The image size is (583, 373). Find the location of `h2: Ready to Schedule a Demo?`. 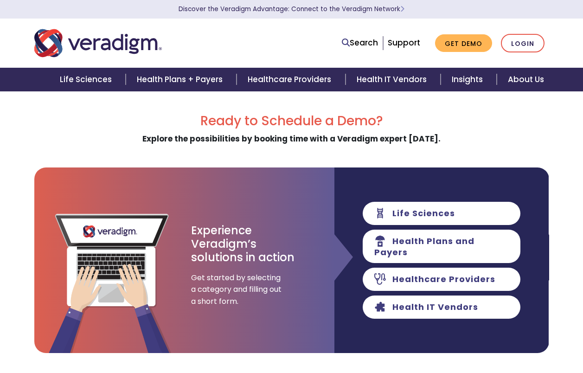

h2: Ready to Schedule a Demo? is located at coordinates (292, 121).